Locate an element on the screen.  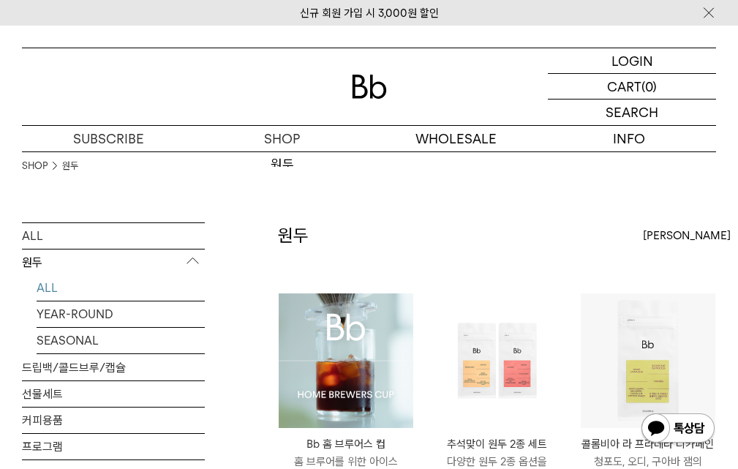
p: 원두 is located at coordinates (113, 263).